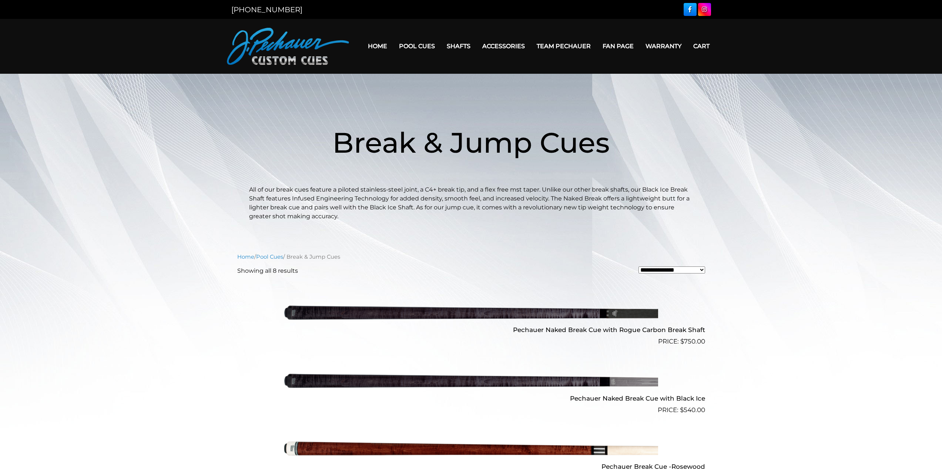  I want to click on a: Warranty, so click(663, 46).